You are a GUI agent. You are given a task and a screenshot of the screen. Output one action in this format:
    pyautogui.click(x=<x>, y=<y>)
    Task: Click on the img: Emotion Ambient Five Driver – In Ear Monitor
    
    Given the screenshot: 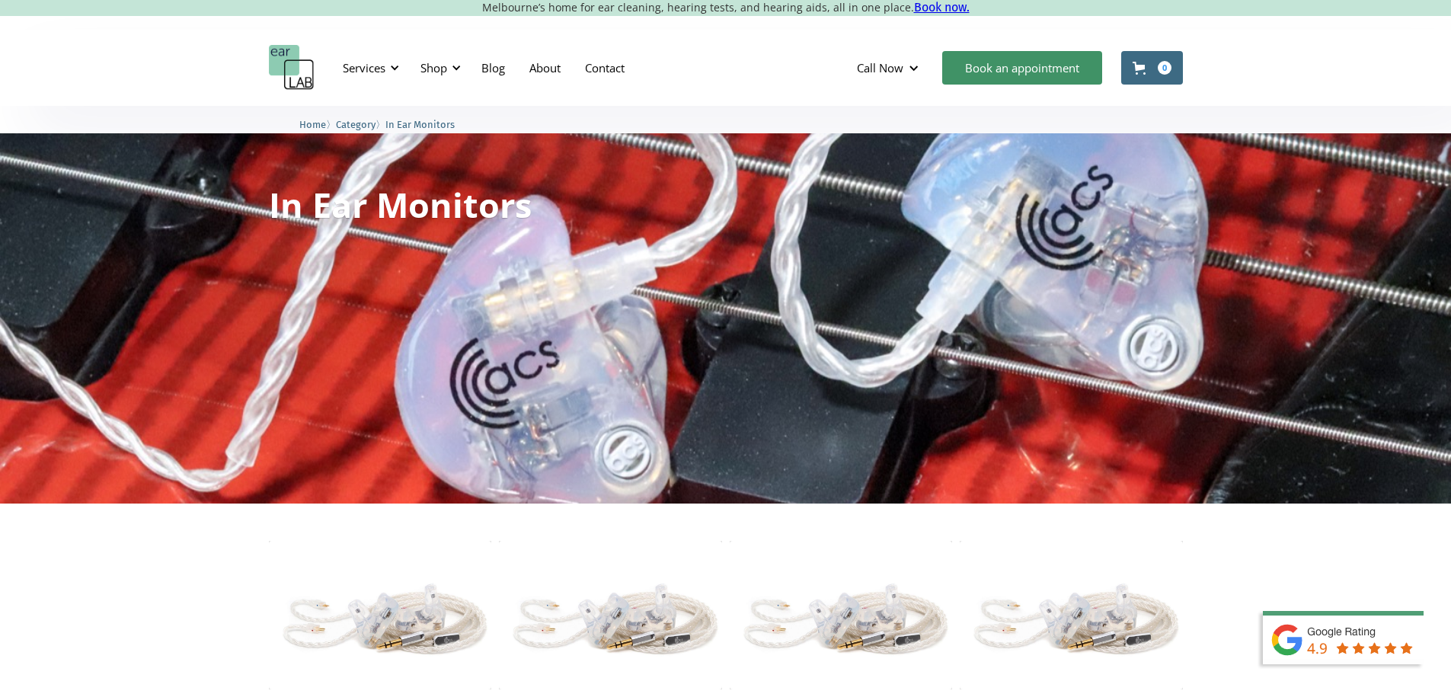 What is the action you would take?
    pyautogui.click(x=380, y=615)
    